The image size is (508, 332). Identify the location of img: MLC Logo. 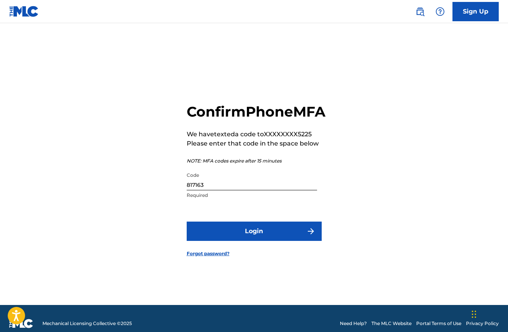
(24, 11).